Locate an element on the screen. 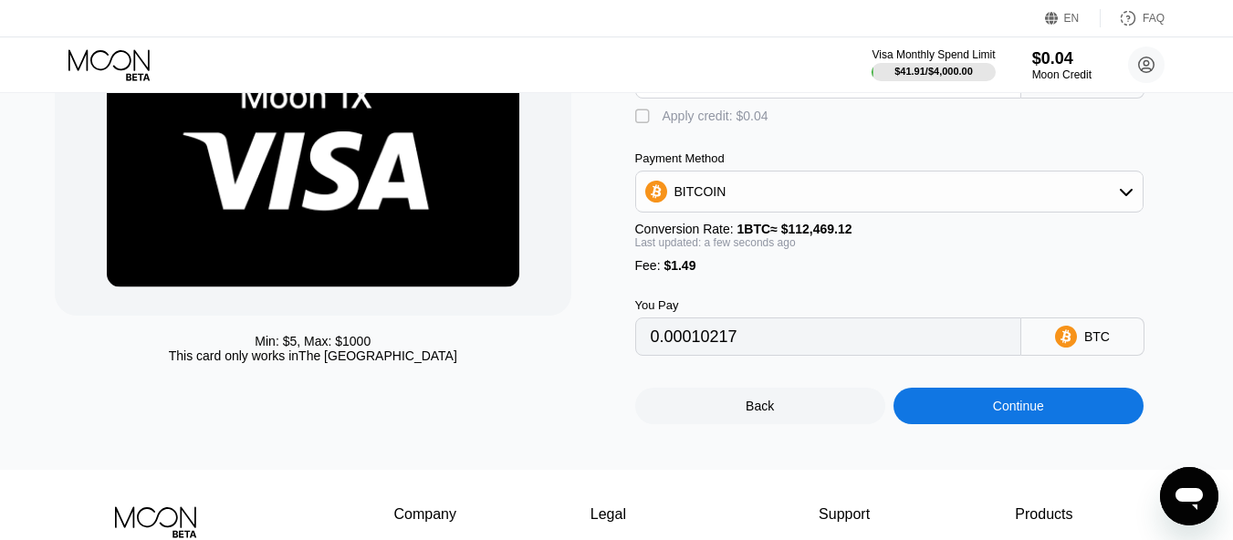 The image size is (1233, 540). div: Moon Credit is located at coordinates (1061, 75).